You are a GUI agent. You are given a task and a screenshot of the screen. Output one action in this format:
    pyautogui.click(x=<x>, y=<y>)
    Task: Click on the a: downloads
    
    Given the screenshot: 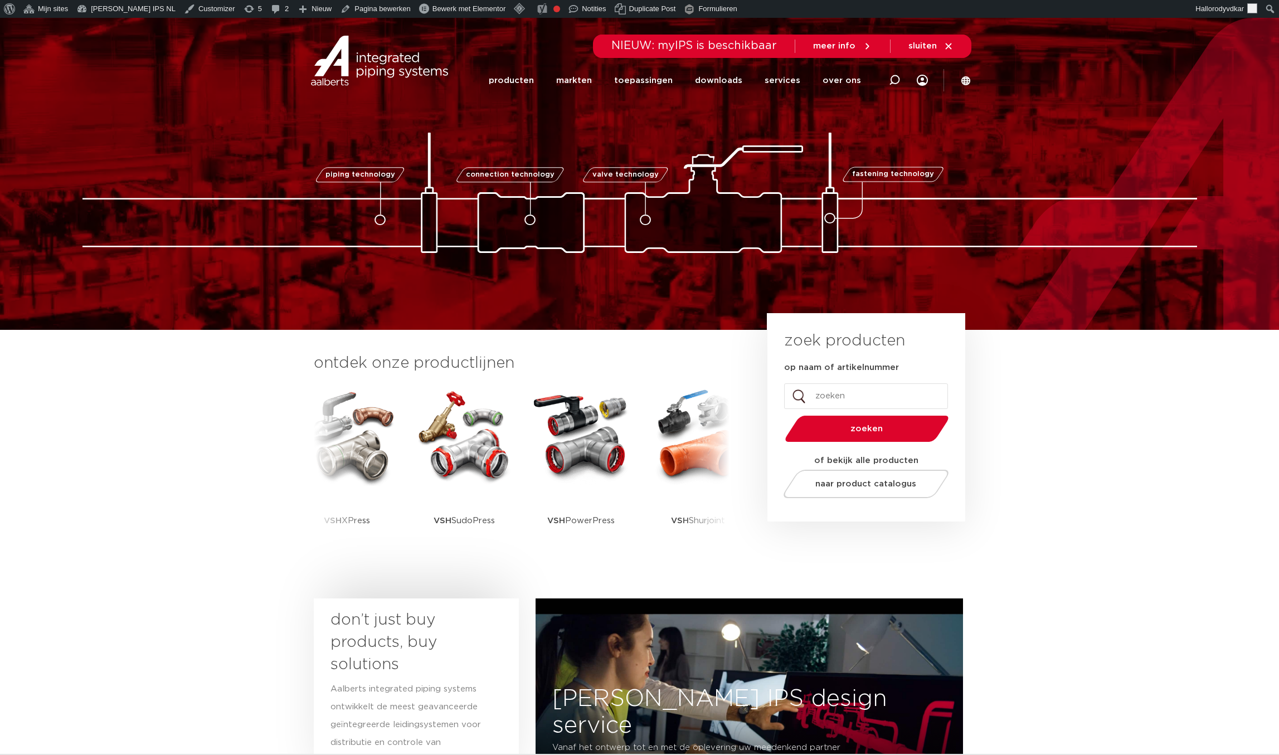 What is the action you would take?
    pyautogui.click(x=718, y=80)
    